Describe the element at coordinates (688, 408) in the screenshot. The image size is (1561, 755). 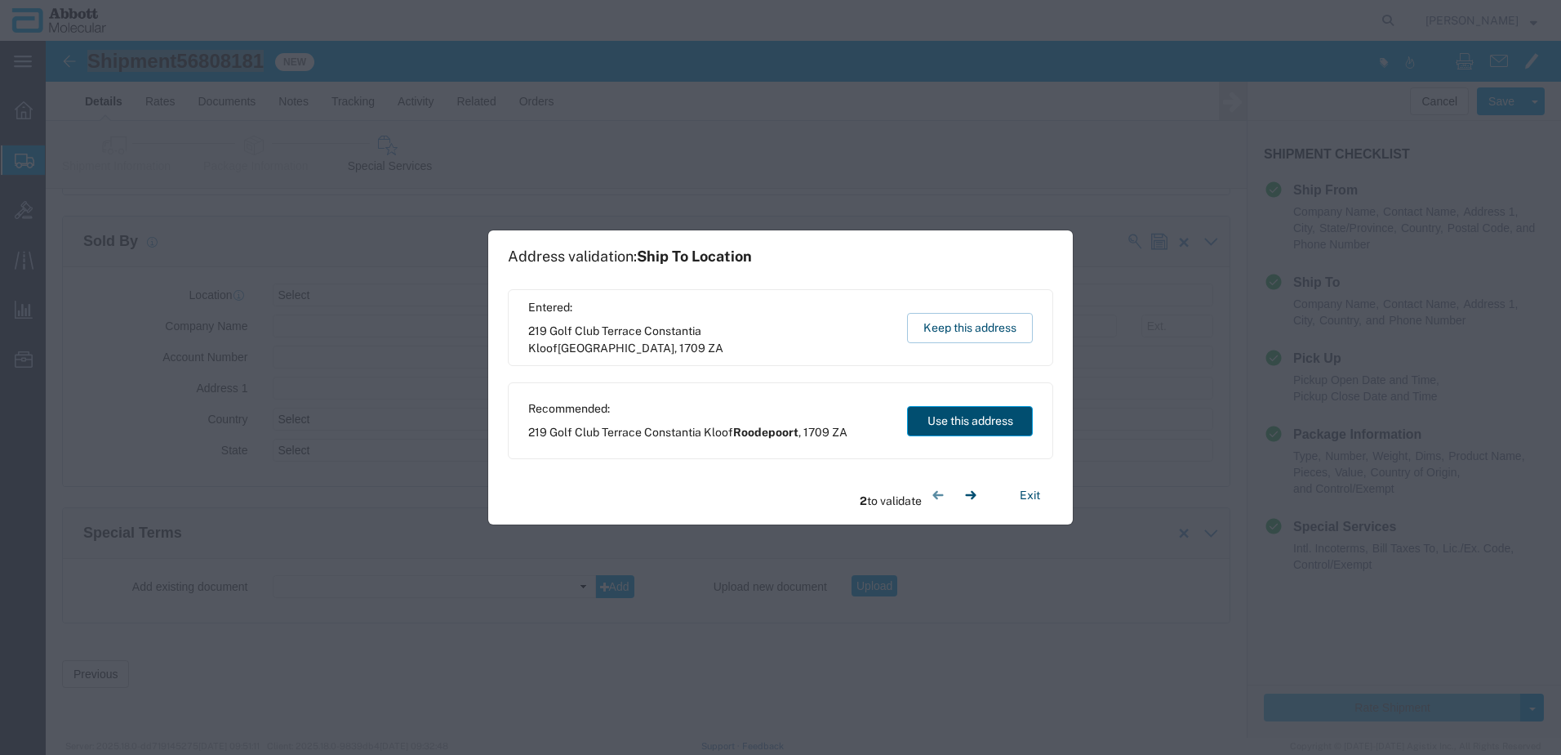
I see `span: Recommended:` at that location.